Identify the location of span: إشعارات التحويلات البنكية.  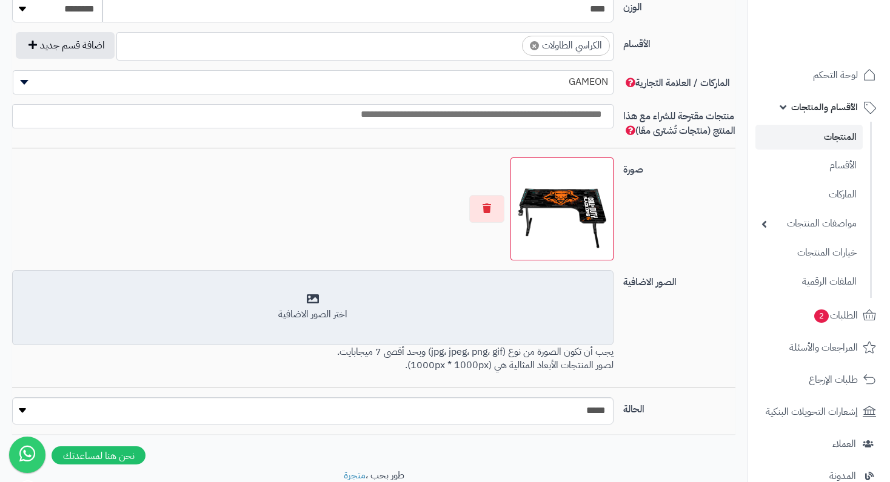
(811, 412).